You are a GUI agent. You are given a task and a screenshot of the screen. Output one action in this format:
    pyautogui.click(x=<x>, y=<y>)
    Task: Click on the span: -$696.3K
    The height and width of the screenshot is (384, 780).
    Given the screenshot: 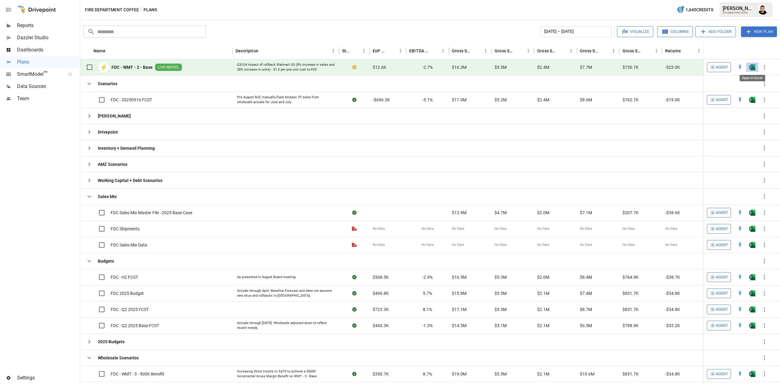 What is the action you would take?
    pyautogui.click(x=381, y=100)
    